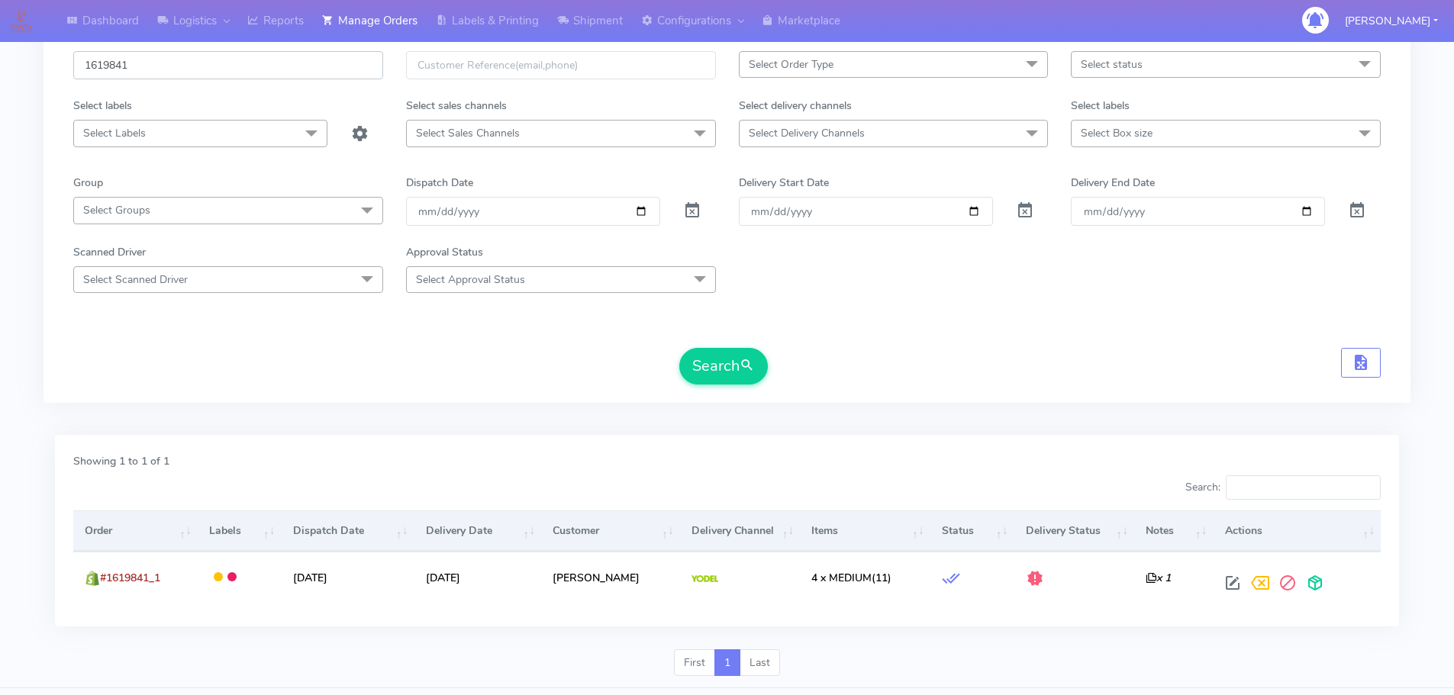 The height and width of the screenshot is (695, 1454). I want to click on i: x 1, so click(1157, 578).